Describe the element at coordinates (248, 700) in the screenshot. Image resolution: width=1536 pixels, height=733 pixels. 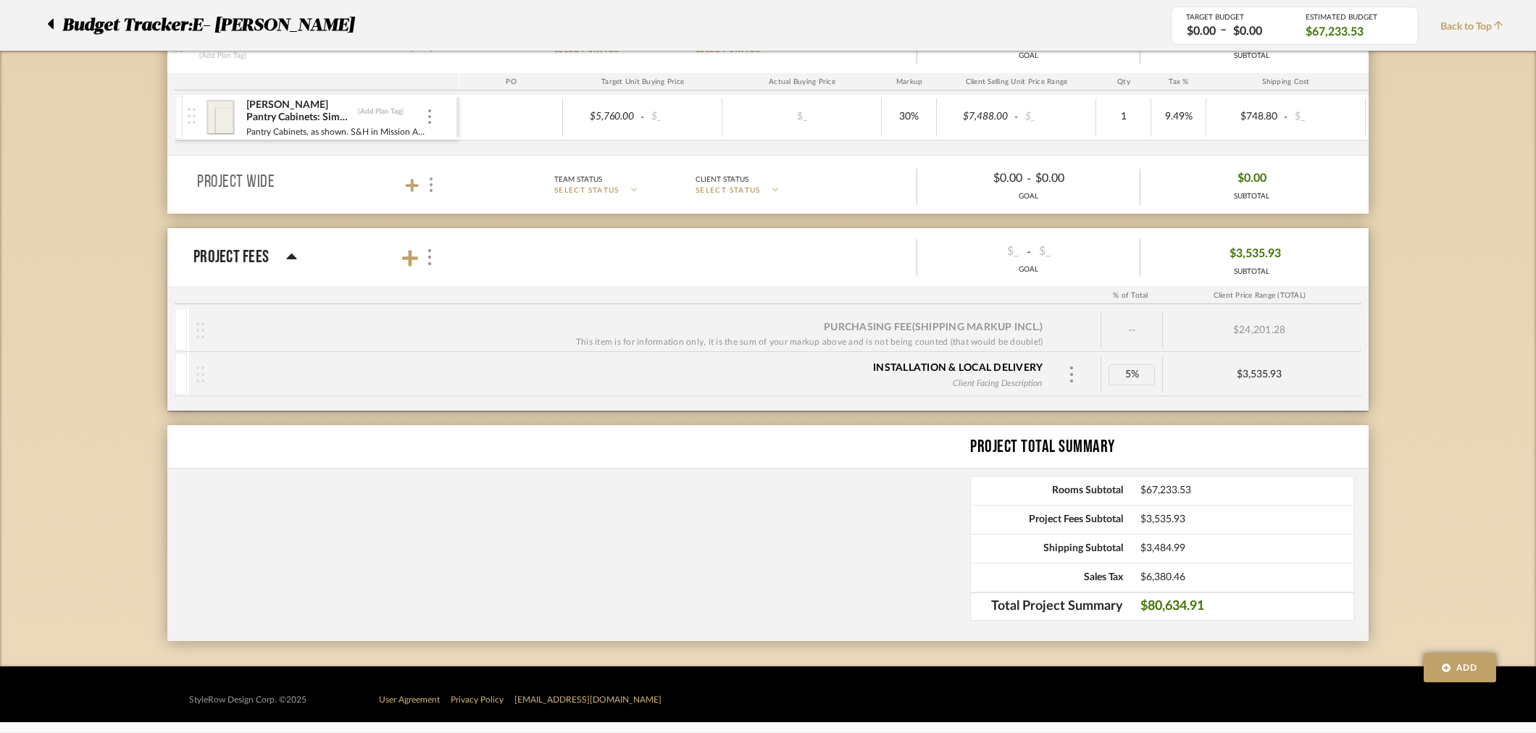
I see `div: StyleRow Design Corp. ©2025` at that location.